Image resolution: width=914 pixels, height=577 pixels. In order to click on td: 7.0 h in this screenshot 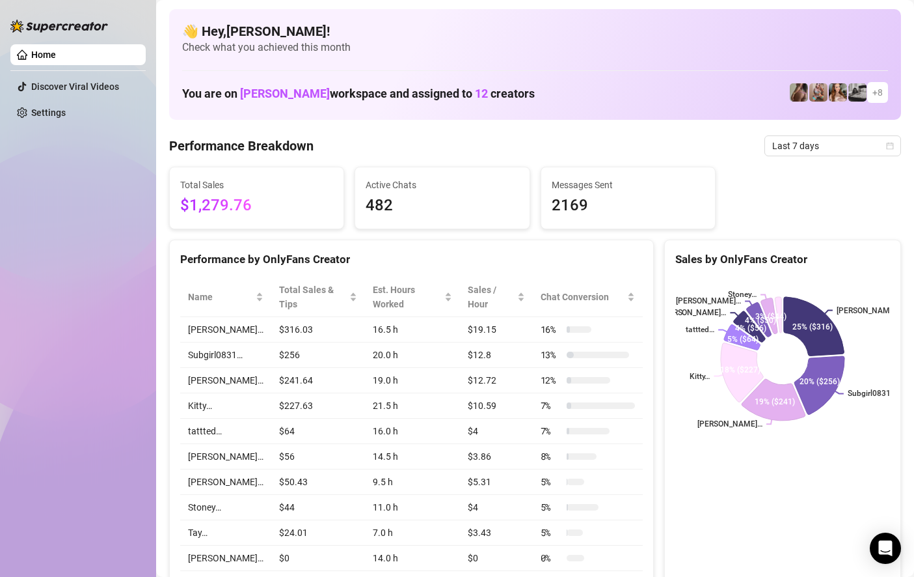, I will do `click(413, 532)`.